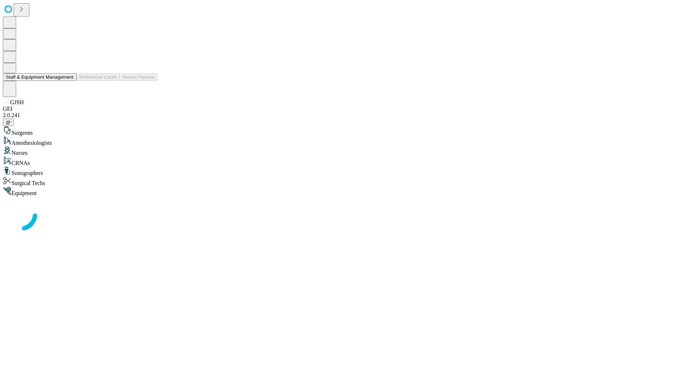 This screenshot has height=388, width=689. Describe the element at coordinates (344, 115) in the screenshot. I see `div: 2.0.241` at that location.